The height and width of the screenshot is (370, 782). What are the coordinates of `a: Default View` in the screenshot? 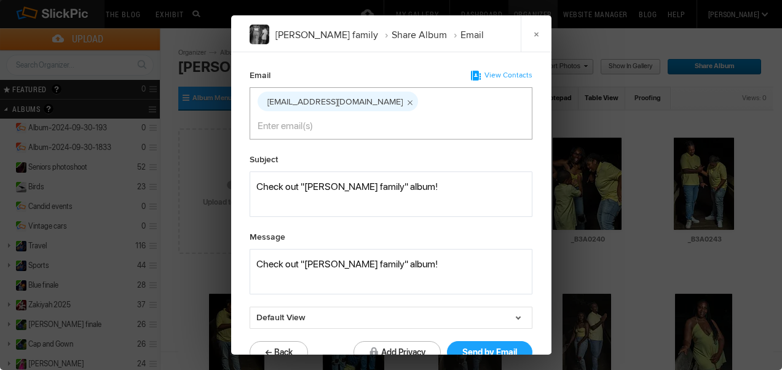 It's located at (391, 318).